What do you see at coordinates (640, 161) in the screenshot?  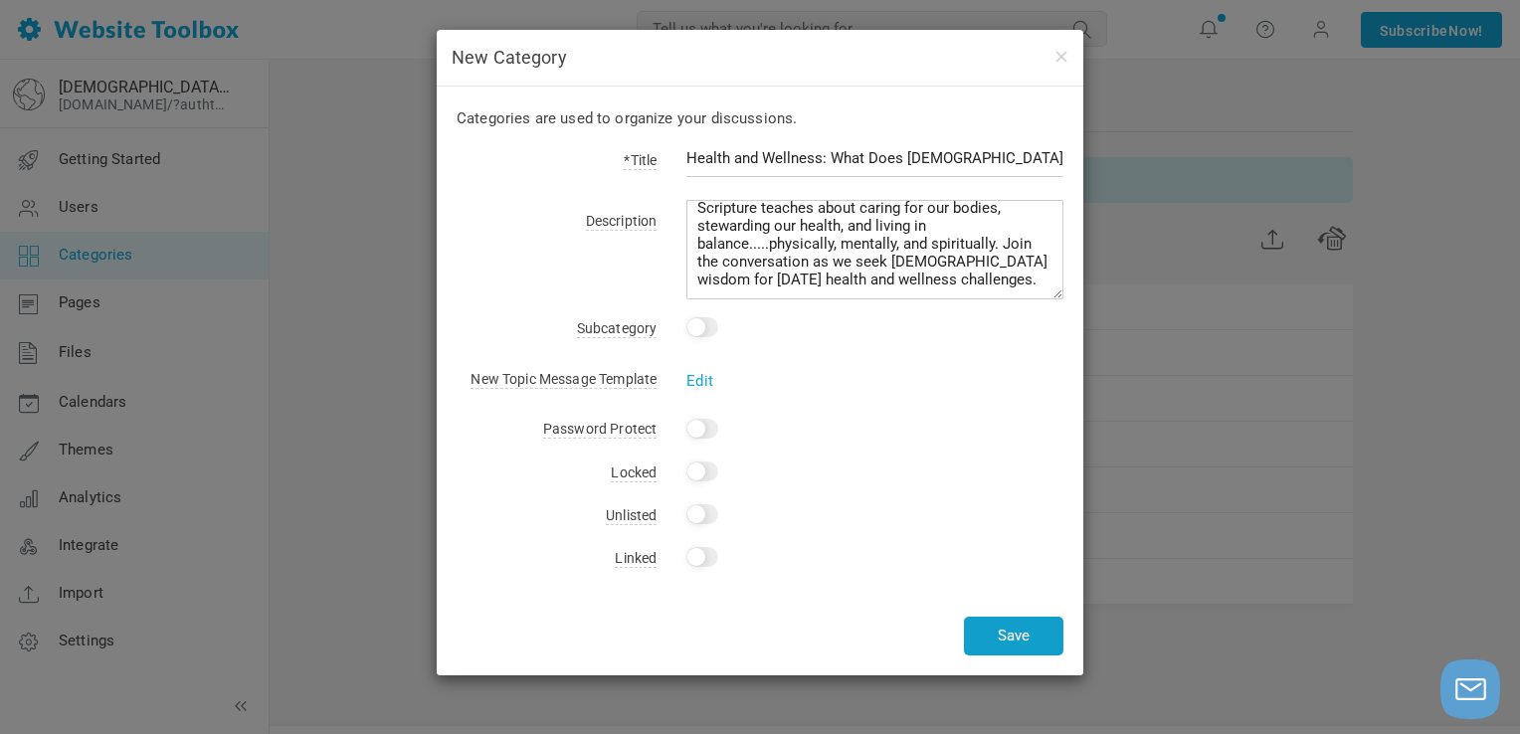 I see `span: *Title` at bounding box center [640, 161].